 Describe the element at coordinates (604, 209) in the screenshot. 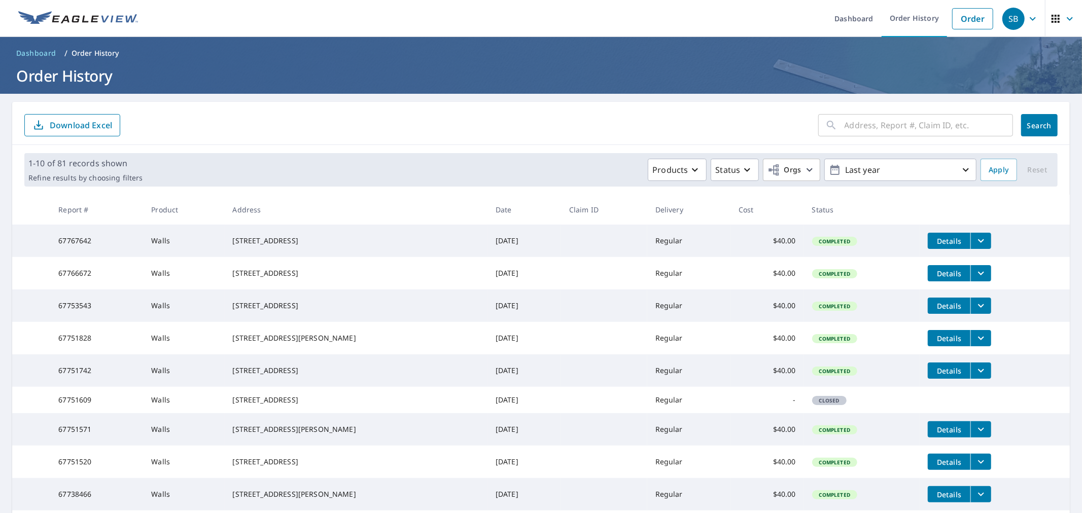

I see `th: Claim ID` at that location.